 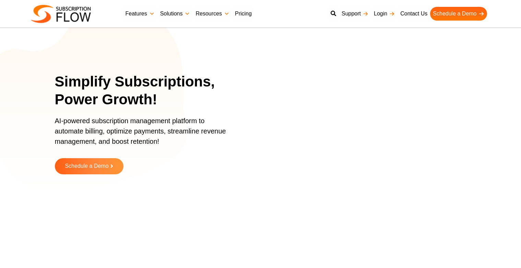 What do you see at coordinates (61, 14) in the screenshot?
I see `img: Subscriptionflow` at bounding box center [61, 14].